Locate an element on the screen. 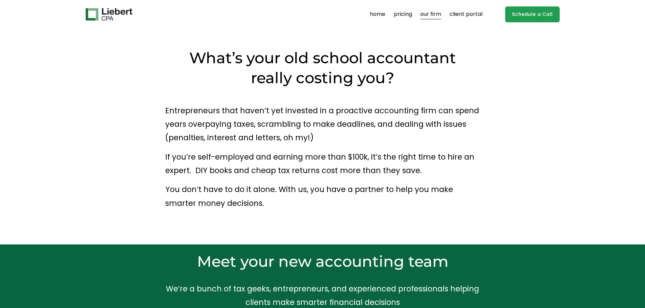 The image size is (645, 308). p: If you’re self-employed and earning more than $100k, it’s the right time to hire an expert. DIY b... is located at coordinates (323, 164).